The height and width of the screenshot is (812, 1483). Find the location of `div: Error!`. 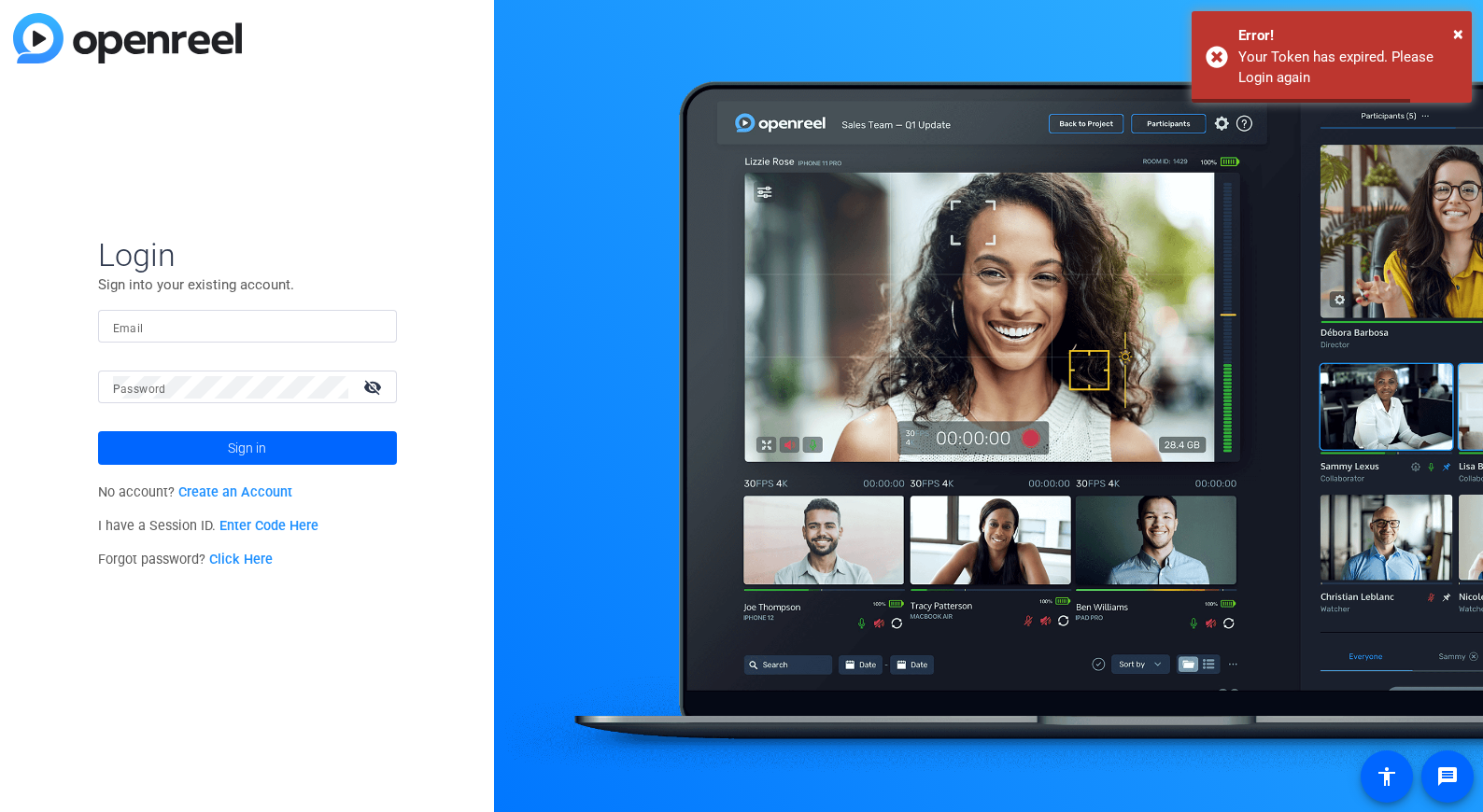

div: Error! is located at coordinates (1347, 35).